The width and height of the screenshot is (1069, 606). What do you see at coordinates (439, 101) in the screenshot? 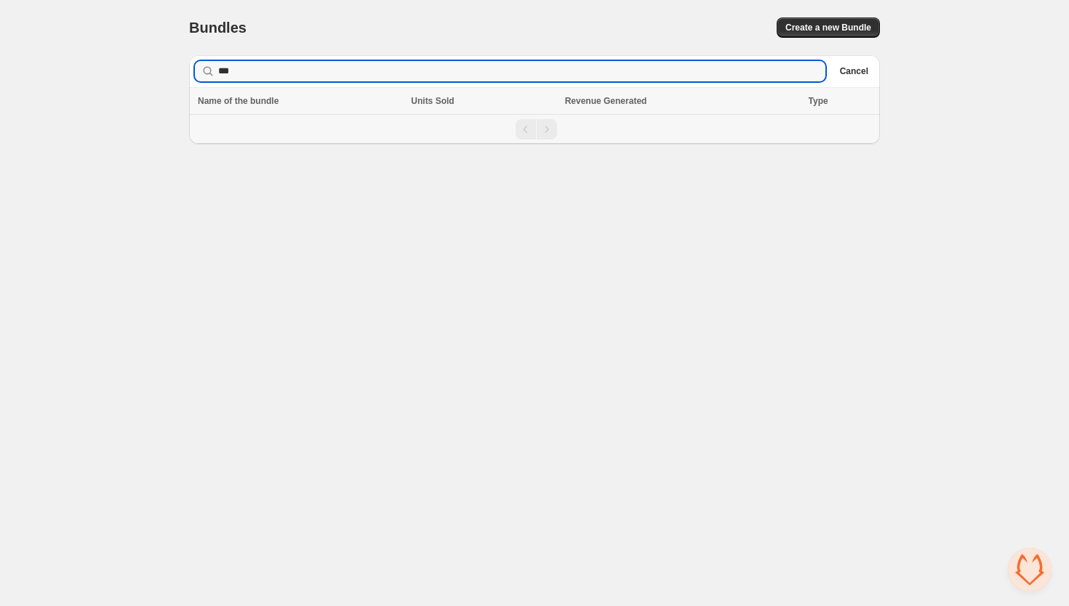
I see `button: Units Sold` at bounding box center [439, 101].